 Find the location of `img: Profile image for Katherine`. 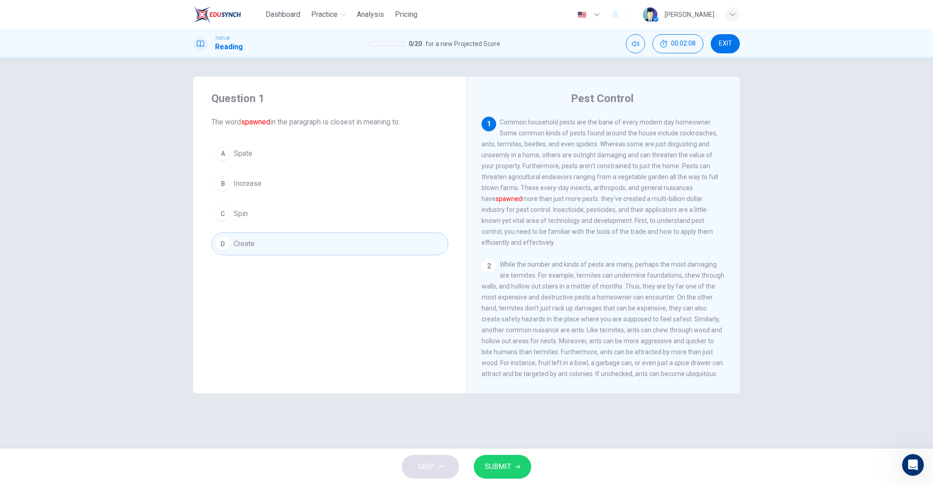

img: Profile image for Katherine is located at coordinates (20, 41).